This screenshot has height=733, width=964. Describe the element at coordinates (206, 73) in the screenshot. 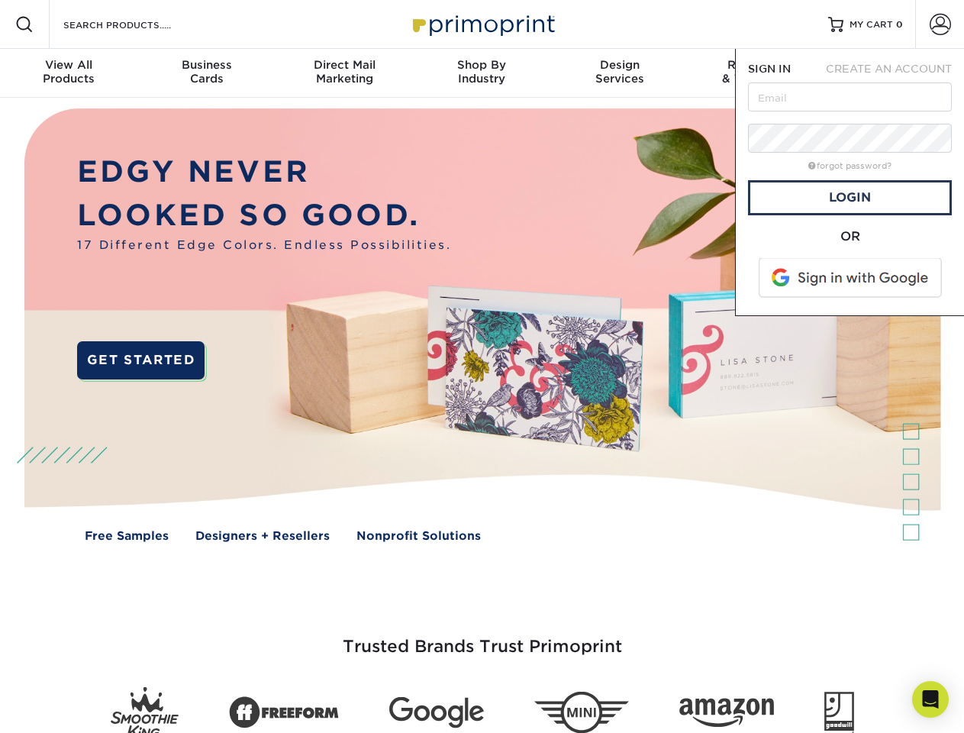

I see `a: BusinessCards` at that location.